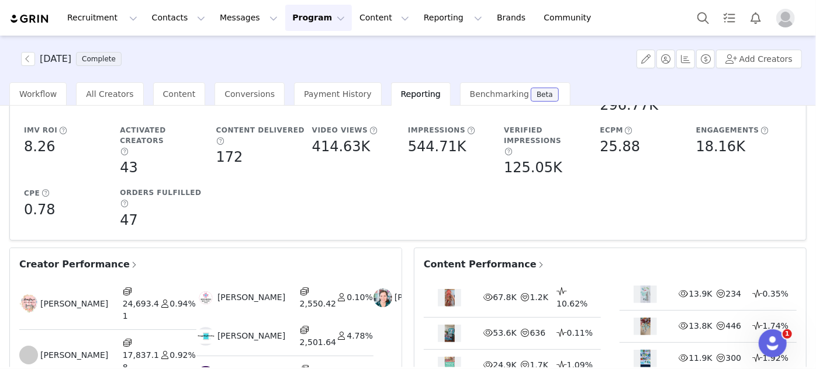  What do you see at coordinates (359, 298) in the screenshot?
I see `span: 0.10%` at bounding box center [359, 298].